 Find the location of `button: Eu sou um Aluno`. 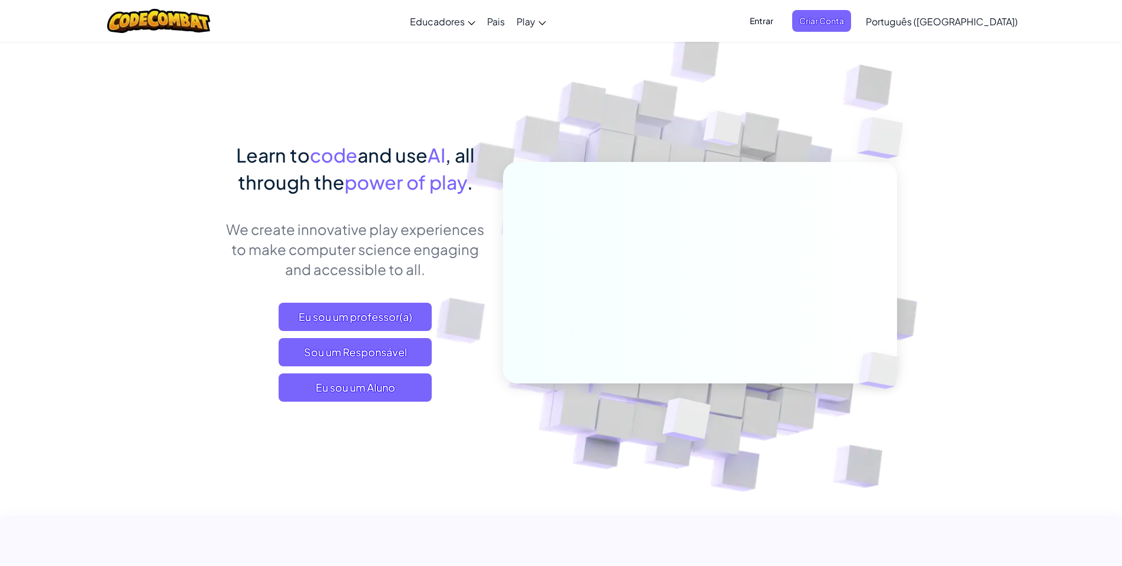

button: Eu sou um Aluno is located at coordinates (355, 387).